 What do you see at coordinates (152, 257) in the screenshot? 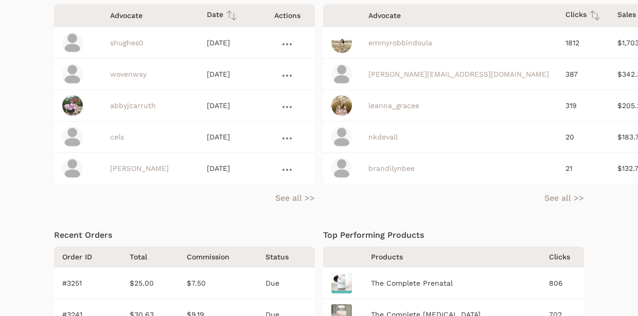
I see `th: Total` at bounding box center [152, 257].